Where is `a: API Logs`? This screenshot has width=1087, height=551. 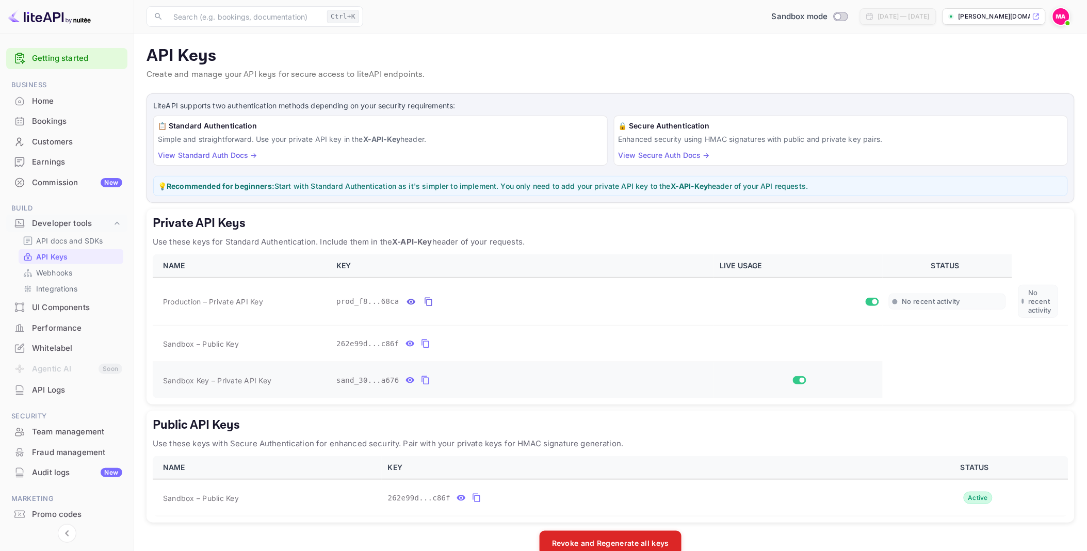
a: API Logs is located at coordinates (67, 390).